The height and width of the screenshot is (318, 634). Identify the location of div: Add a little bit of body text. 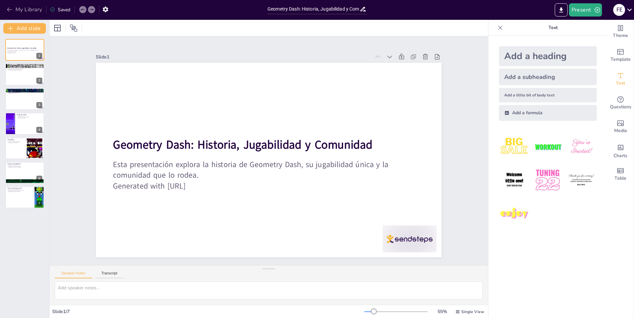
(547, 95).